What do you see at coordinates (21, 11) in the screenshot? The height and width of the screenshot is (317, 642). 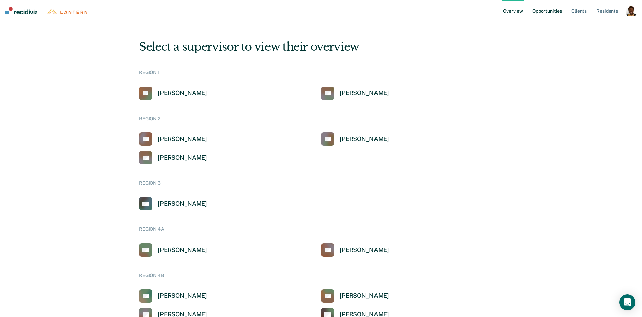 I see `img: Recidiviz` at bounding box center [21, 11].